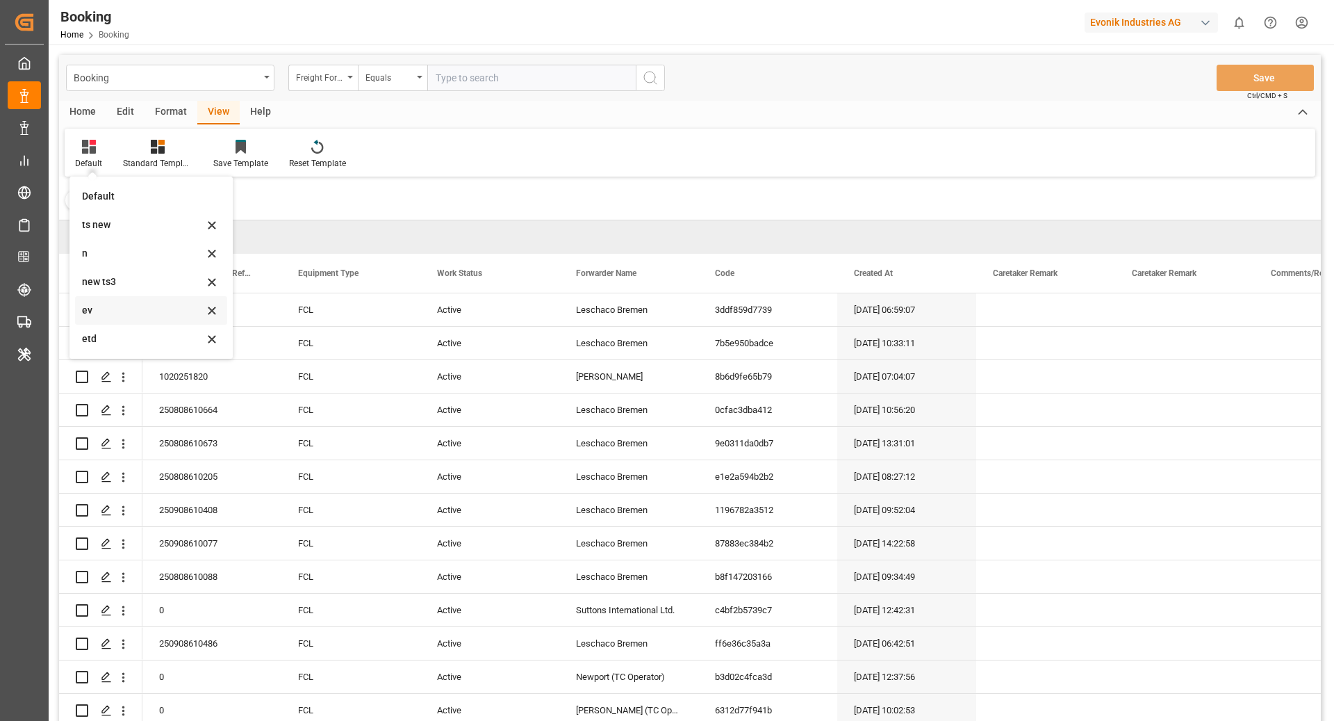 The height and width of the screenshot is (721, 1334). What do you see at coordinates (768, 343) in the screenshot?
I see `div: 7b5e950badce` at bounding box center [768, 343].